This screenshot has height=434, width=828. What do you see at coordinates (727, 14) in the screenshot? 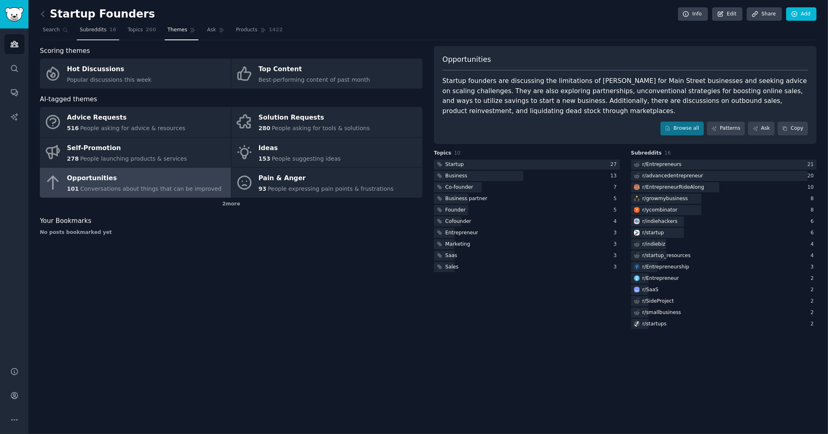
I see `a: Edit` at bounding box center [727, 14].